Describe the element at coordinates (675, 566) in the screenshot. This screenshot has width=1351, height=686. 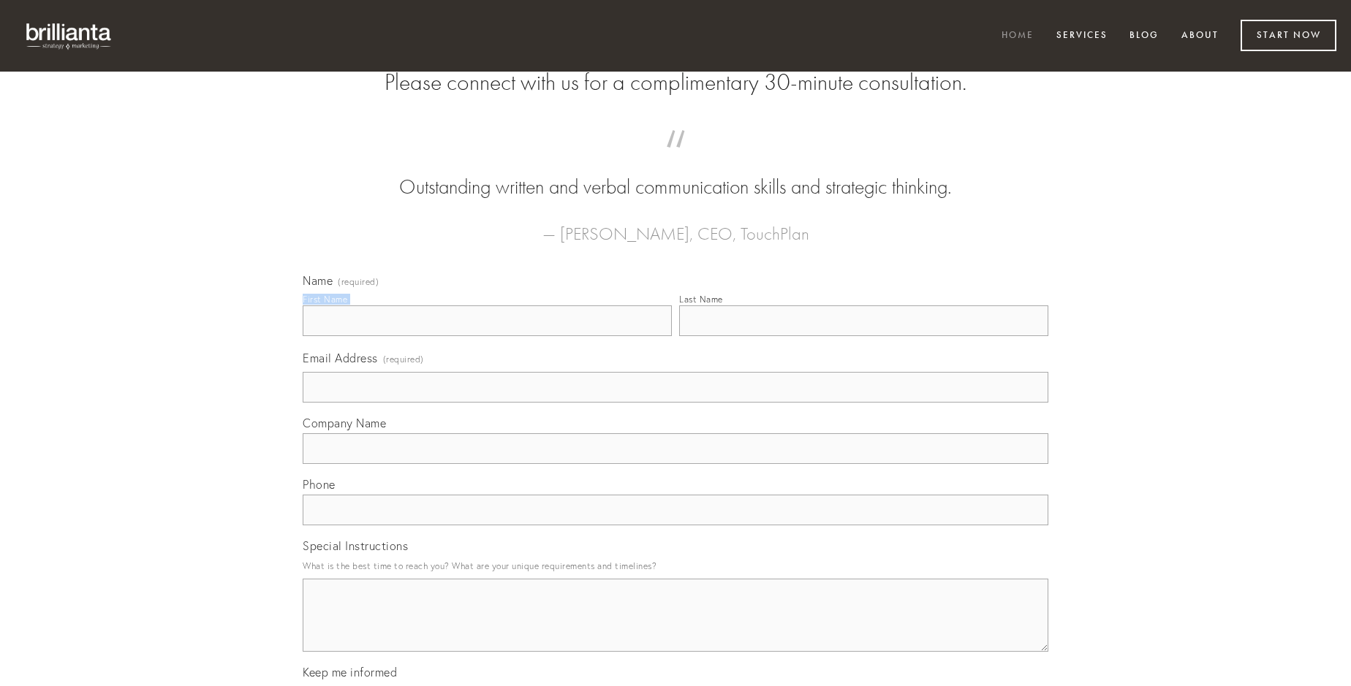
I see `p: What is the best time to reach you? What are your unique requirements and timelines?` at that location.